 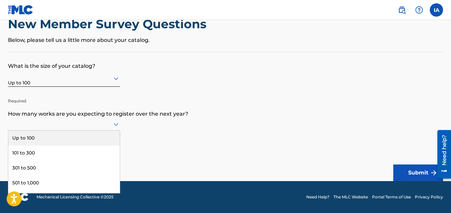 I want to click on div: Open Resource Center, so click(x=12, y=27).